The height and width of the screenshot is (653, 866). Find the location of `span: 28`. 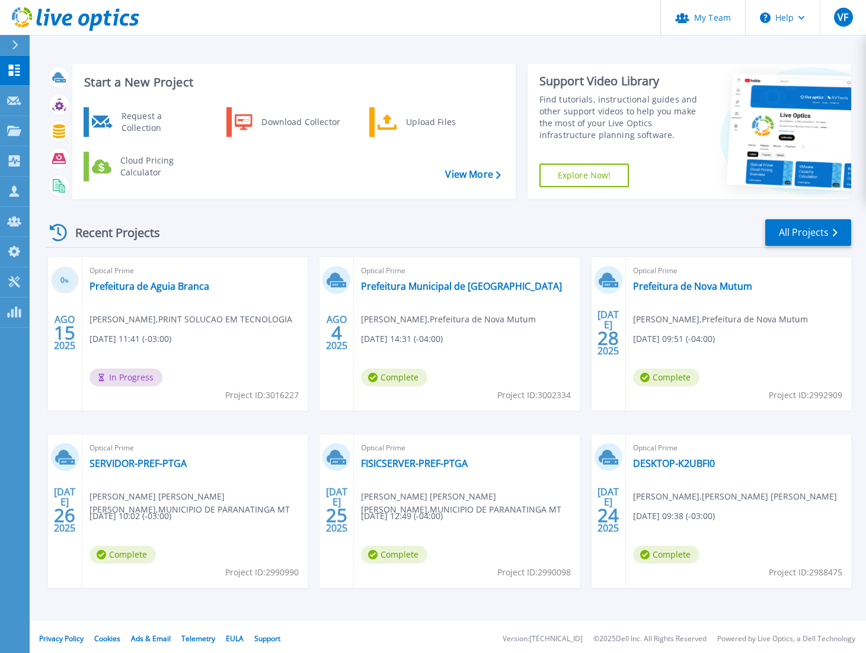

span: 28 is located at coordinates (608, 338).